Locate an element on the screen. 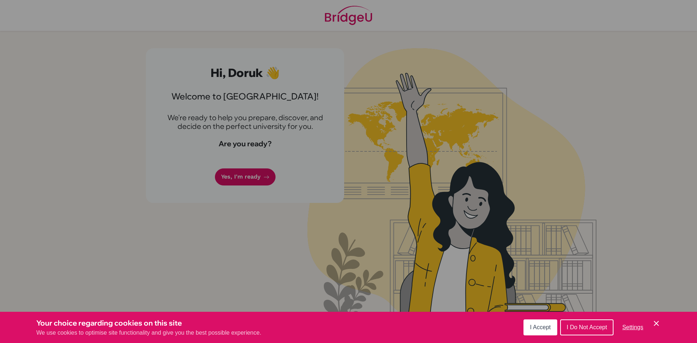 The height and width of the screenshot is (343, 697). button: Save and close is located at coordinates (656, 323).